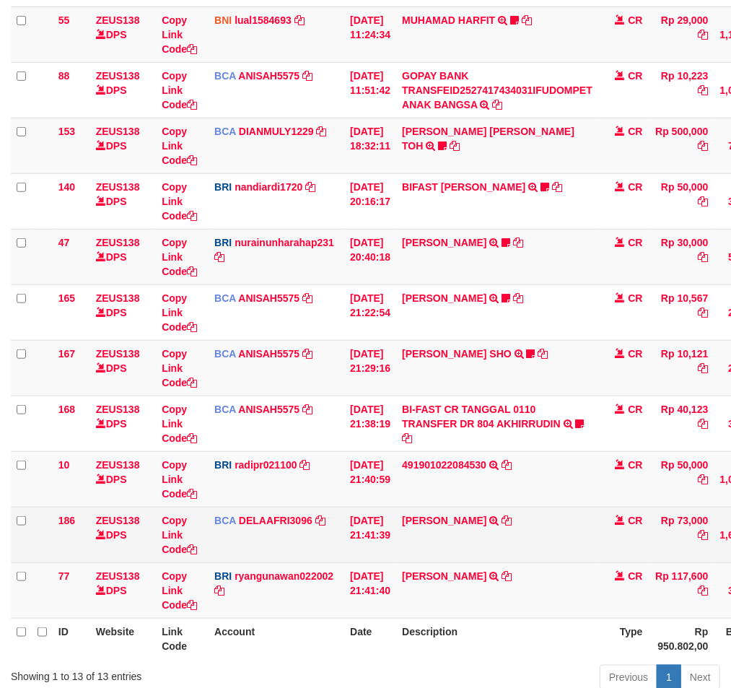 This screenshot has height=688, width=731. Describe the element at coordinates (263, 20) in the screenshot. I see `a: lual1584693` at that location.